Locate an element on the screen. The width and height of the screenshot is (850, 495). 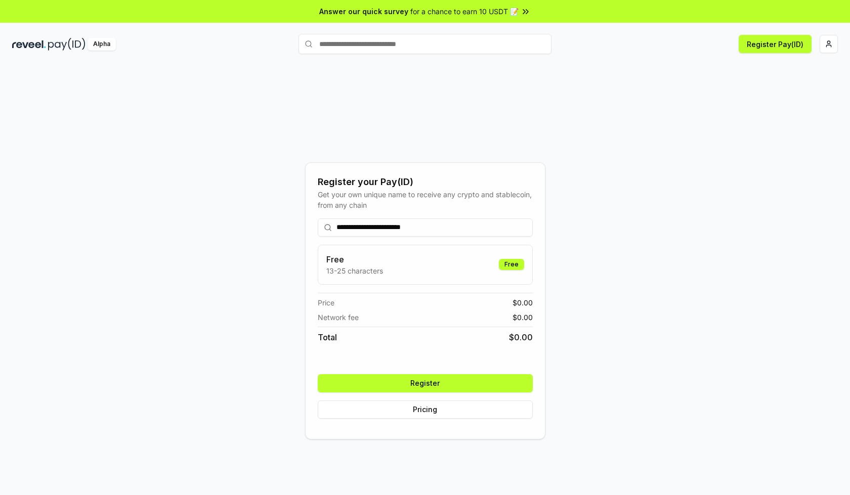
div: Register your Pay(ID) is located at coordinates (425, 182).